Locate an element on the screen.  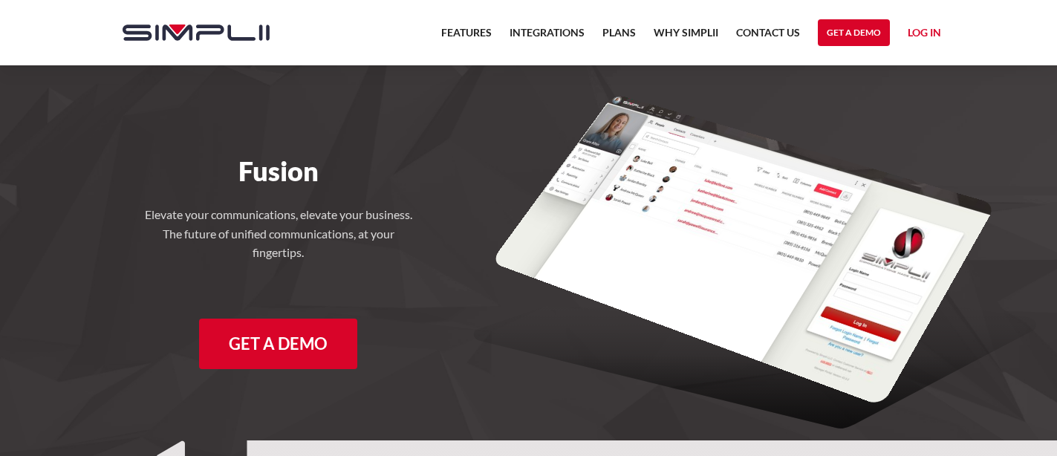
a: Integrations is located at coordinates (547, 37).